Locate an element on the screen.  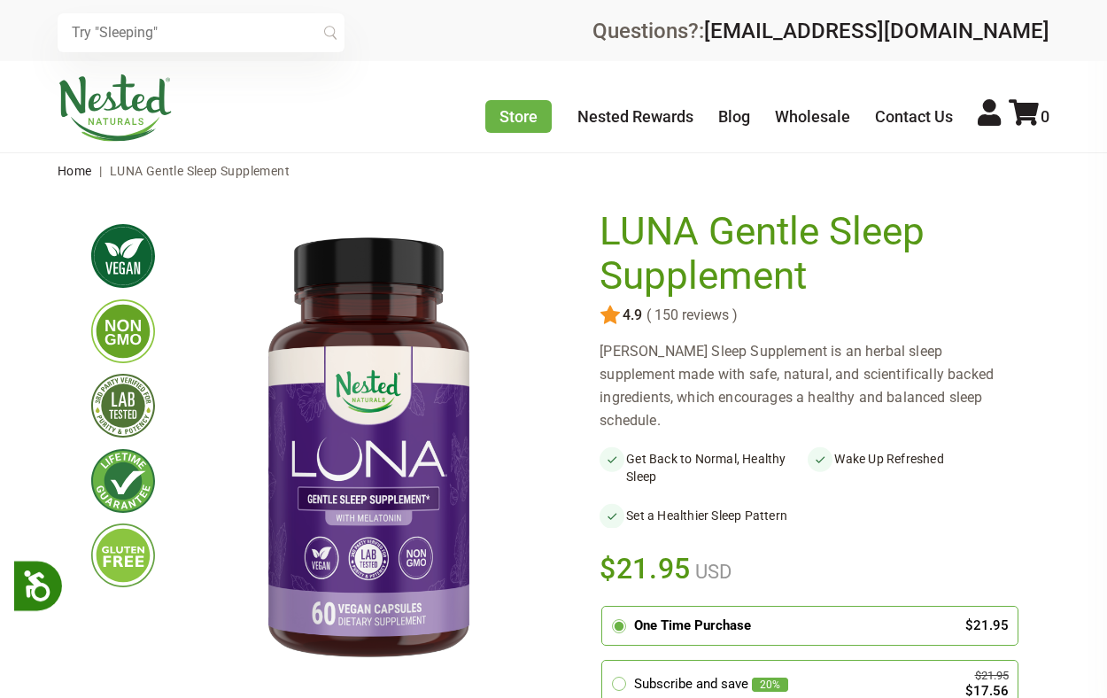
a: Blog is located at coordinates (734, 116).